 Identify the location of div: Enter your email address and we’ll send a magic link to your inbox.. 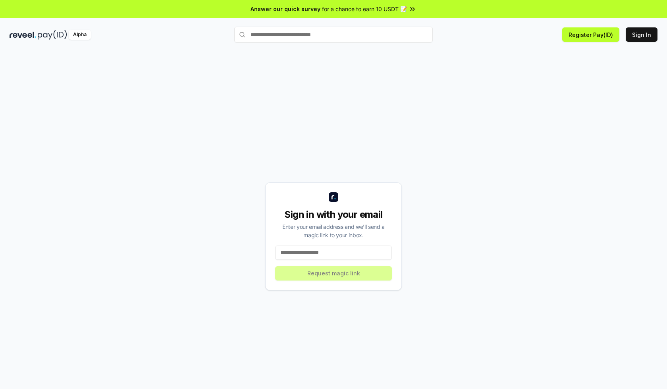
(333, 231).